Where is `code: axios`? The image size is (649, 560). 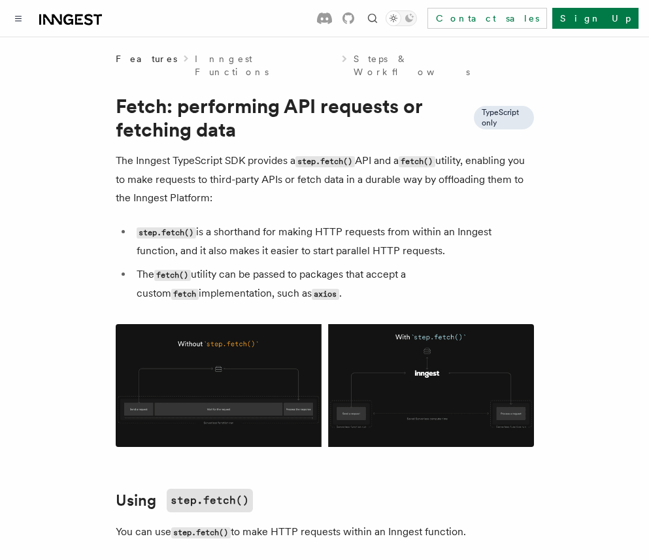 code: axios is located at coordinates (326, 294).